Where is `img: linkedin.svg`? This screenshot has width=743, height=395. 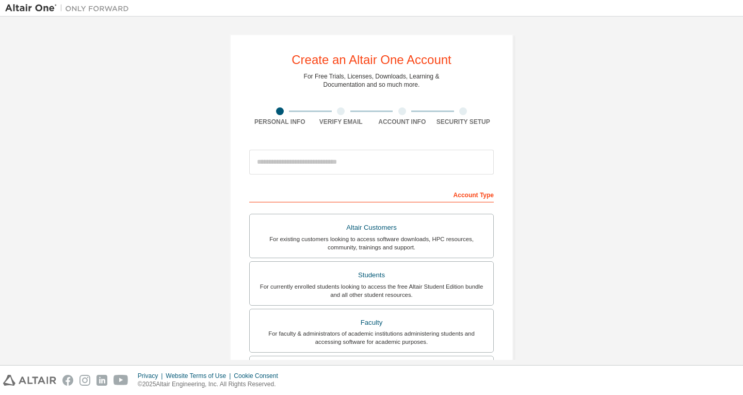
img: linkedin.svg is located at coordinates (102, 380).